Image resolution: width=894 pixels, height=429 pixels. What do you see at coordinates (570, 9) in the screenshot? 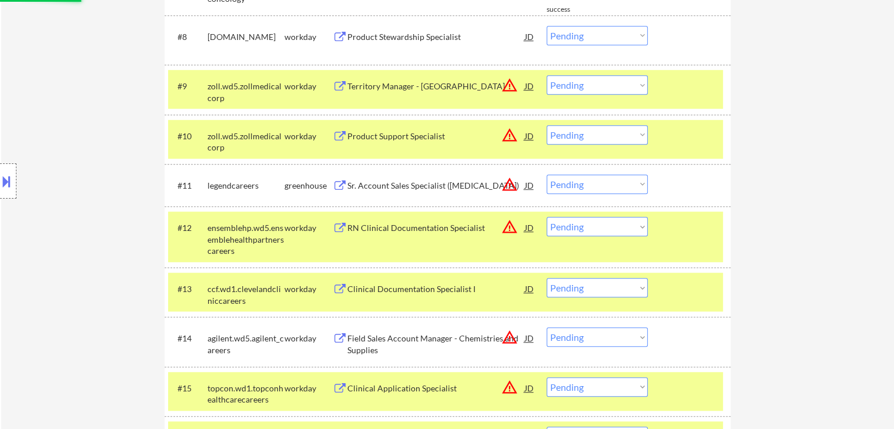
I see `div: success` at bounding box center [570, 9].